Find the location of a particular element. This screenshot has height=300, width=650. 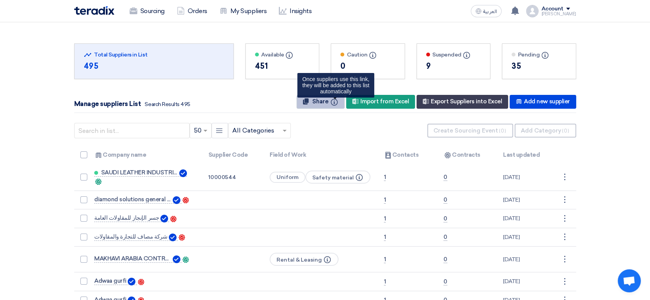

div: Import from Excel is located at coordinates (380, 102).